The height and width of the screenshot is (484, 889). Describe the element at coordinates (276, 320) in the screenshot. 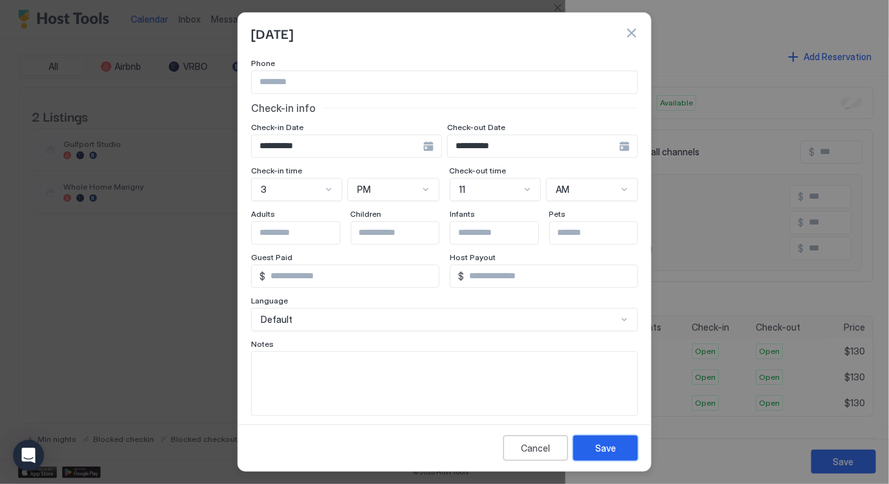

I see `span: Default` at that location.